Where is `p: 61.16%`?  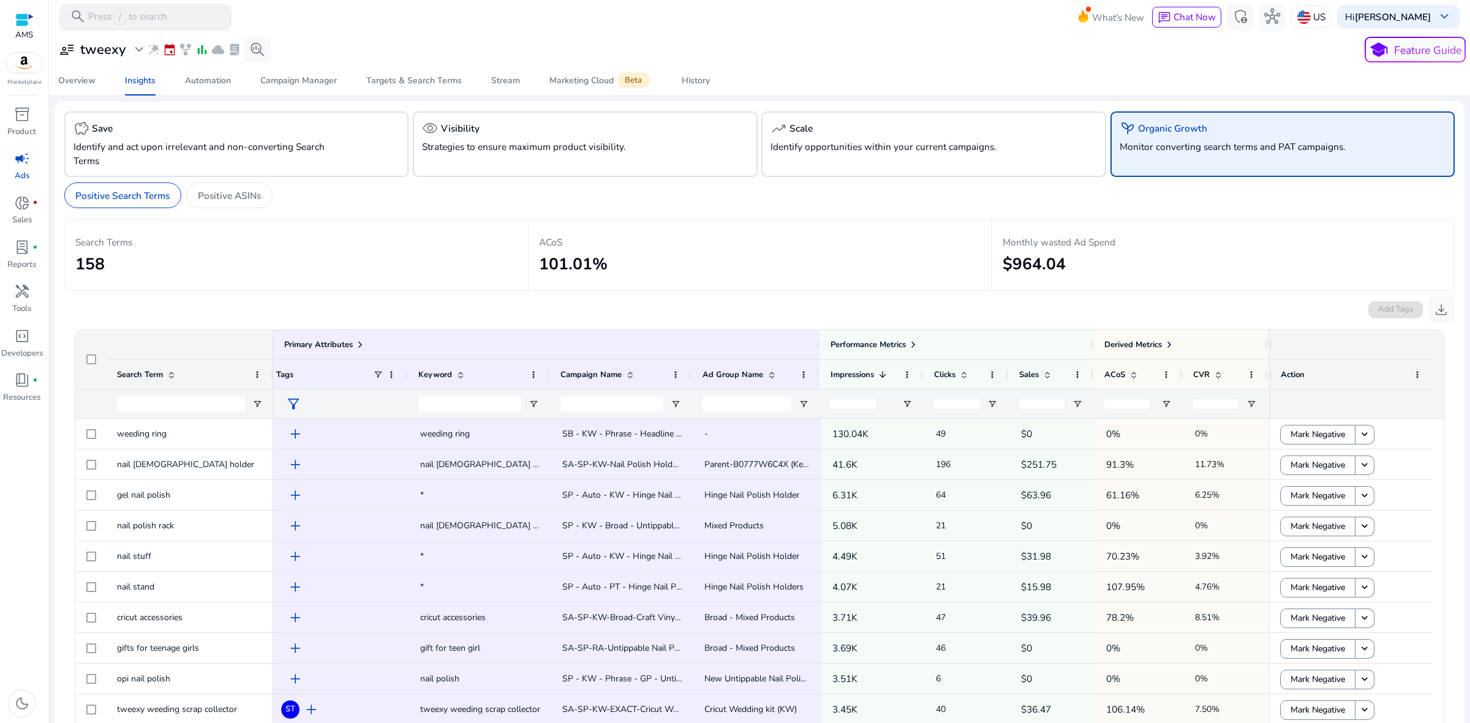 p: 61.16% is located at coordinates (1139, 495).